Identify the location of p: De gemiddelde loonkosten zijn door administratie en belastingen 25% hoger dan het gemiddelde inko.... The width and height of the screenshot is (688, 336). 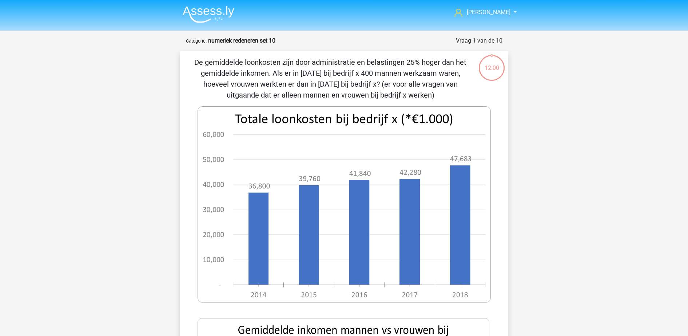
(330, 79).